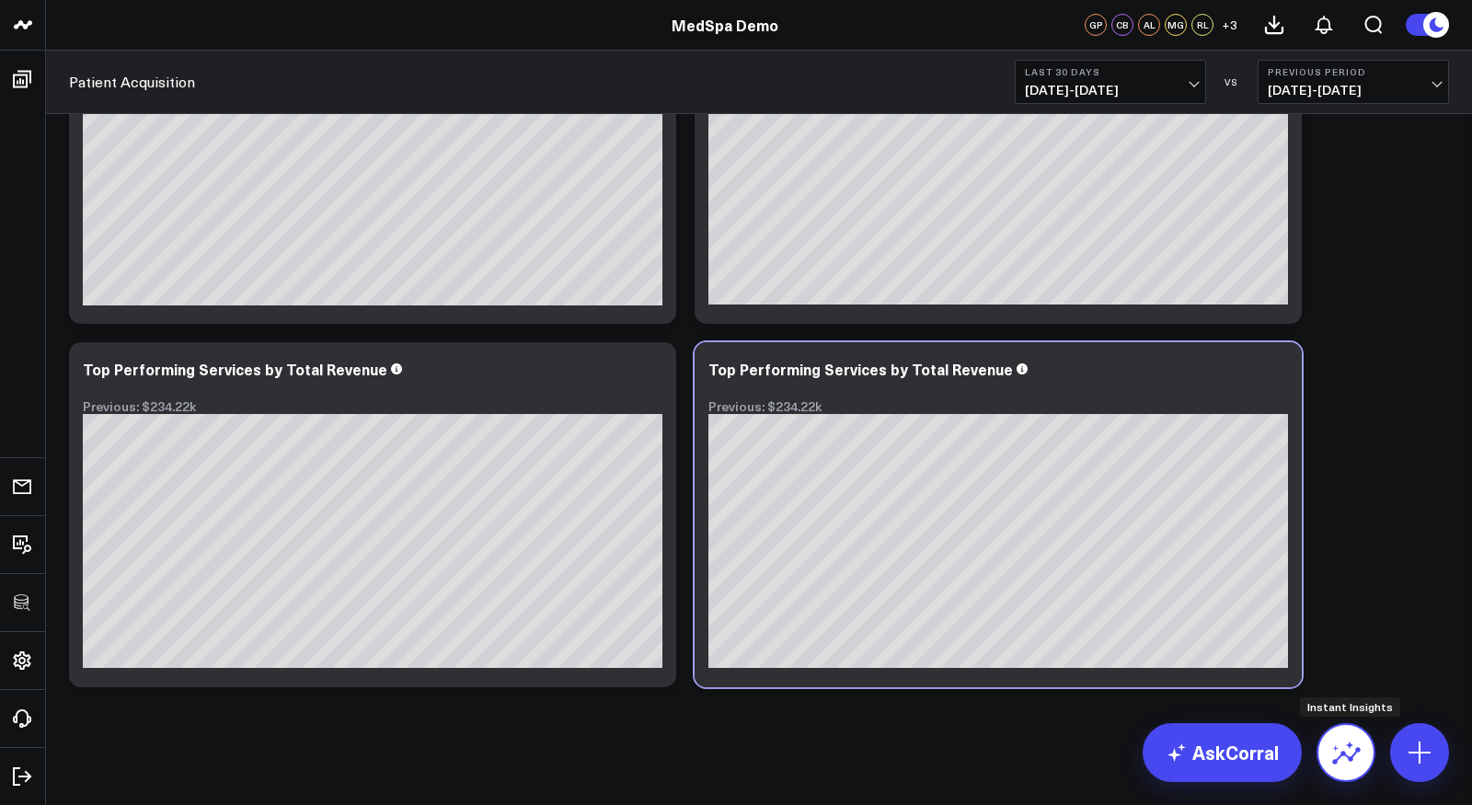 The height and width of the screenshot is (805, 1472). What do you see at coordinates (725, 25) in the screenshot?
I see `a: MedSpa Demo` at bounding box center [725, 25].